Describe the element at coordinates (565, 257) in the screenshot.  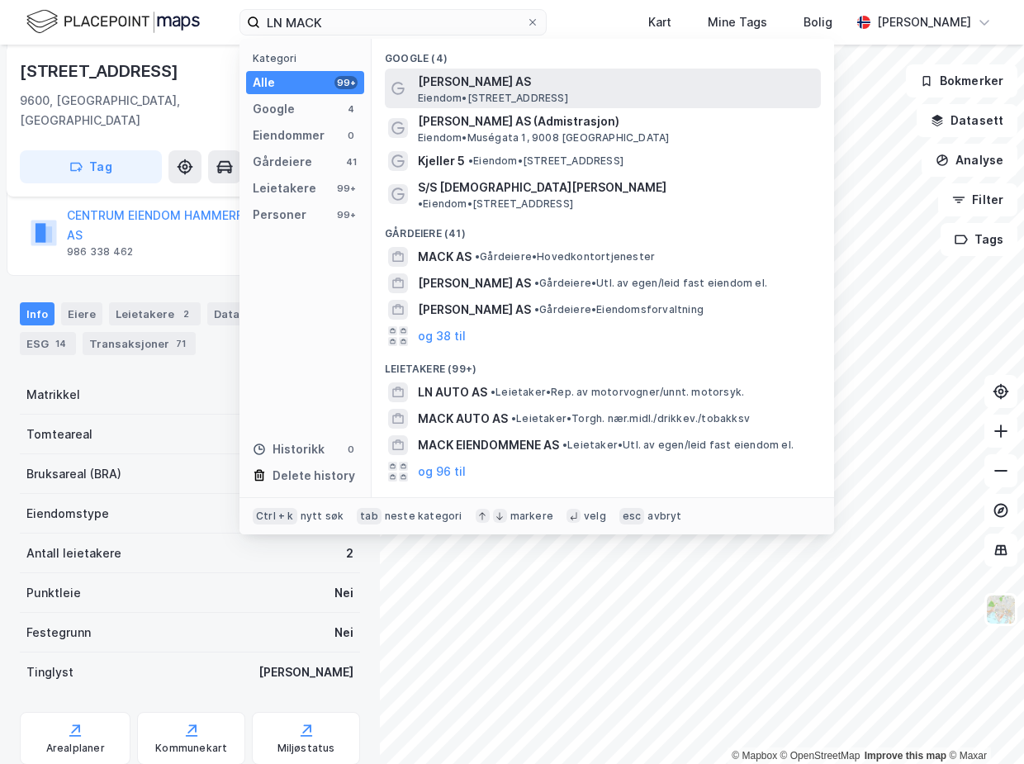
I see `span: Gårdeiere • Hovedkontortjenester` at that location.